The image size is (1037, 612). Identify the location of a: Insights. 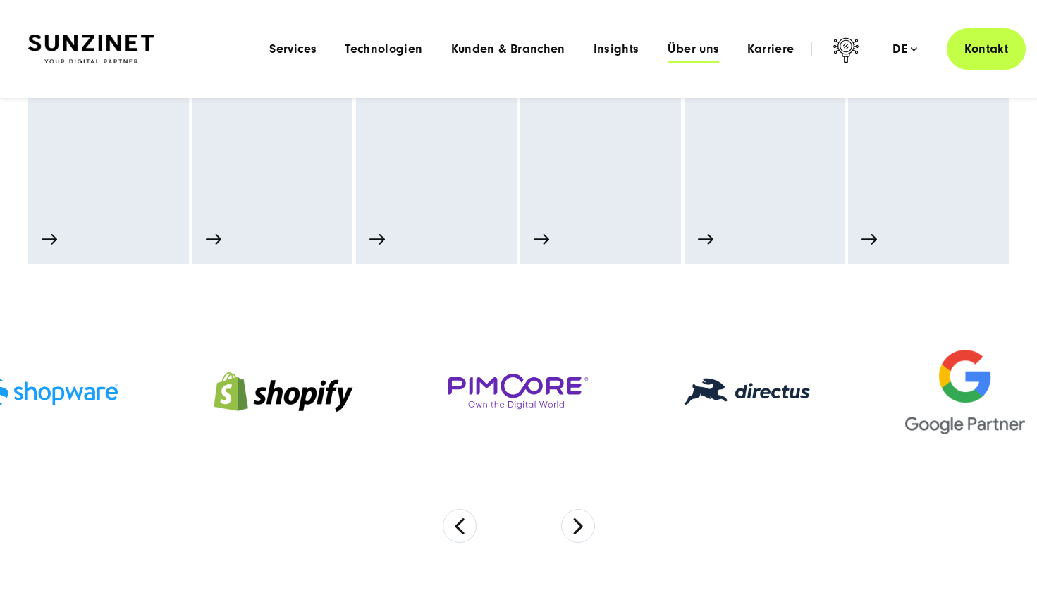
(616, 49).